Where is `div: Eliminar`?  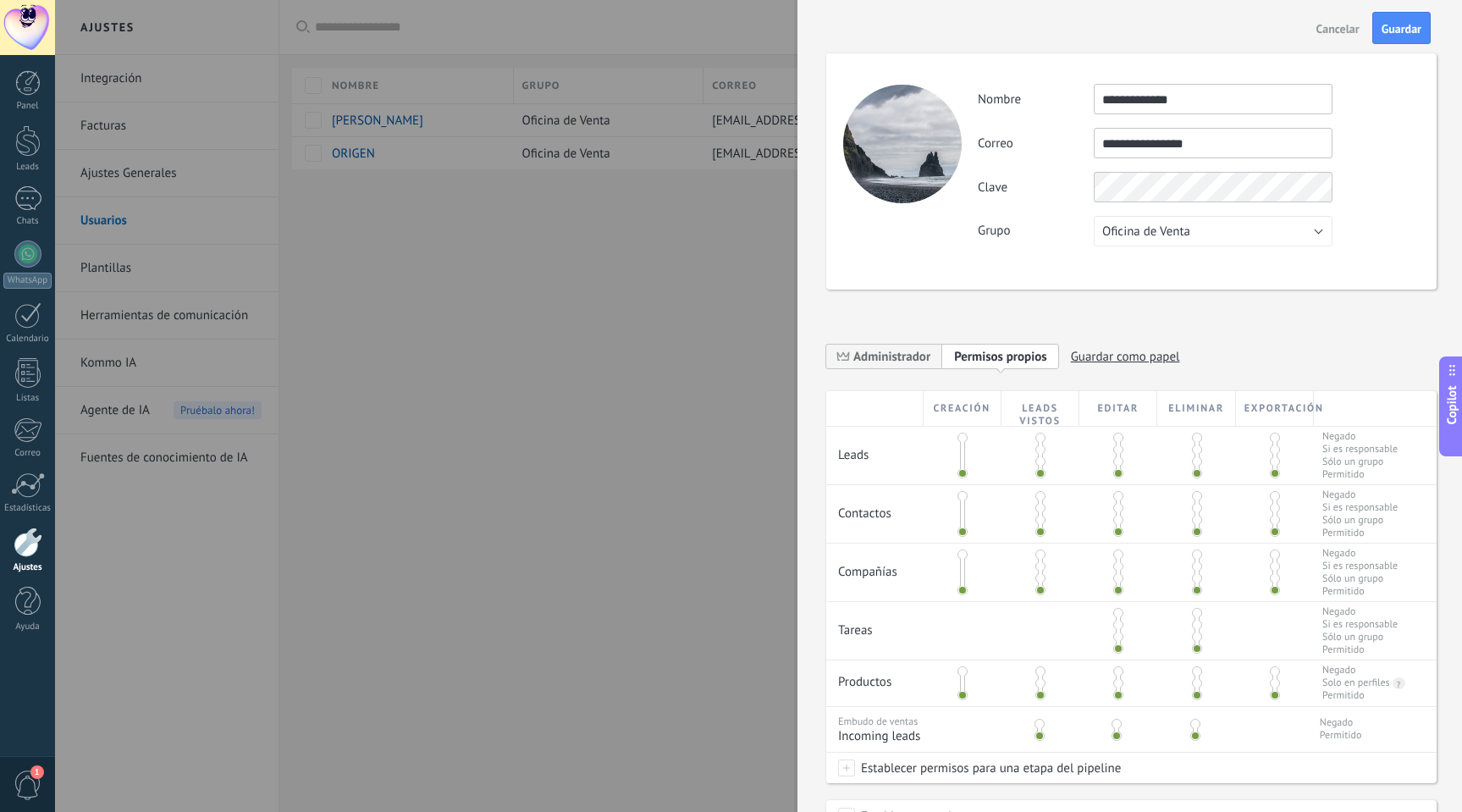 div: Eliminar is located at coordinates (1196, 408).